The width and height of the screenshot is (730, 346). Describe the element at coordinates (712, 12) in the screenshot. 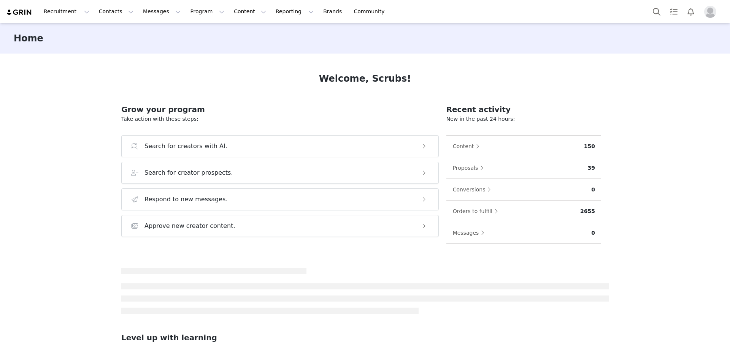

I see `button: Profile` at that location.